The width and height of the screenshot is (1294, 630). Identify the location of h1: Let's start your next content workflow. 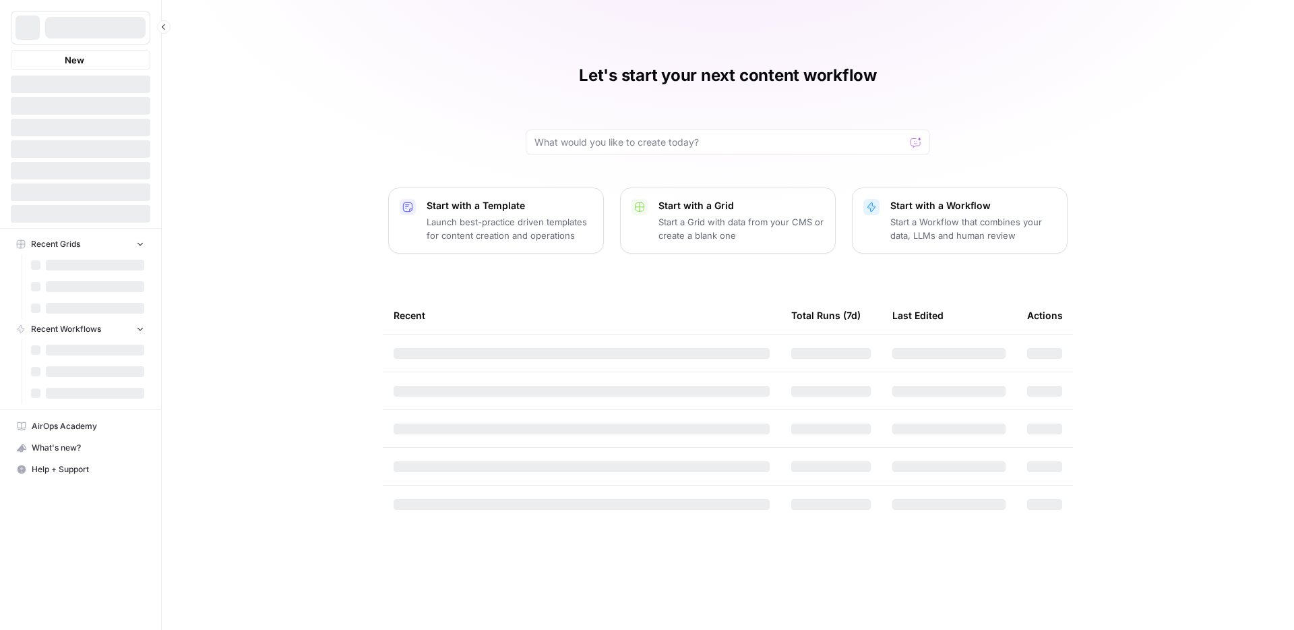
(728, 76).